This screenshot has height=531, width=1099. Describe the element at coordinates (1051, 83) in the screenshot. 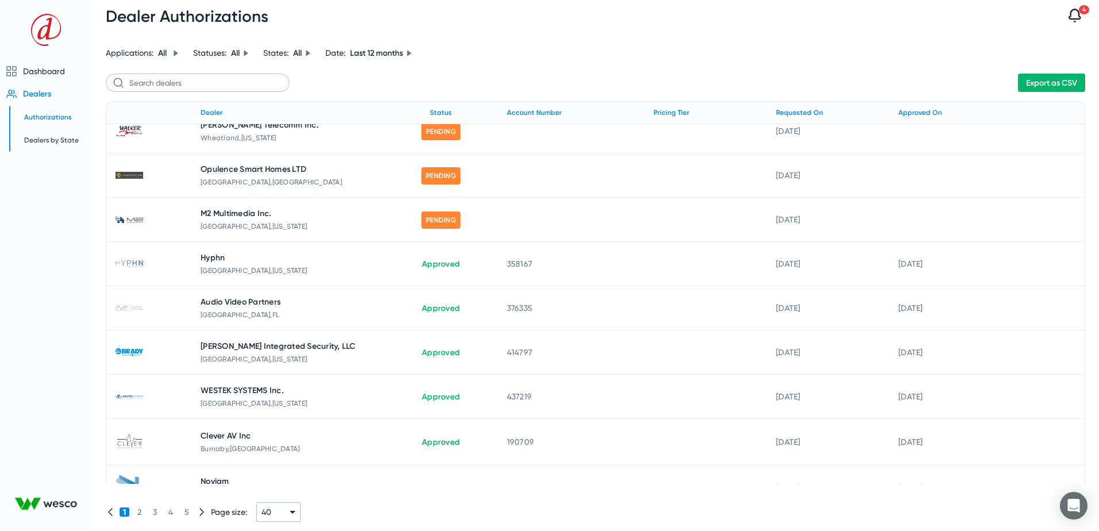

I see `button: Export as CSV` at that location.